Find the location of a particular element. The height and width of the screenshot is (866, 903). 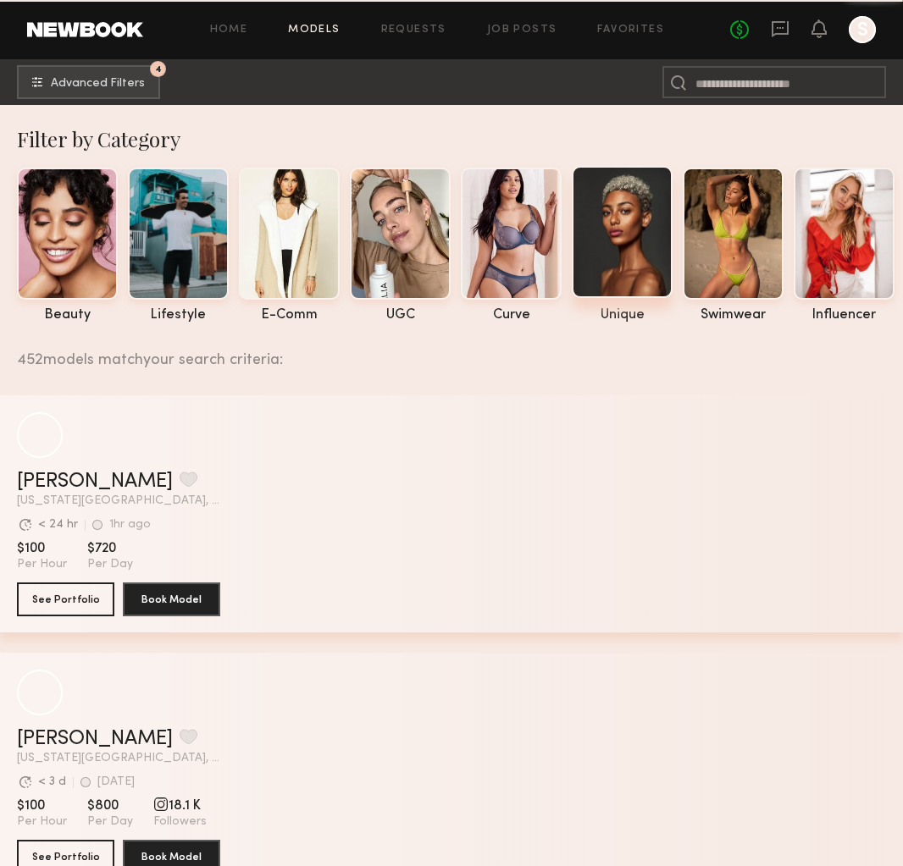

div: e-comm is located at coordinates (289, 315).